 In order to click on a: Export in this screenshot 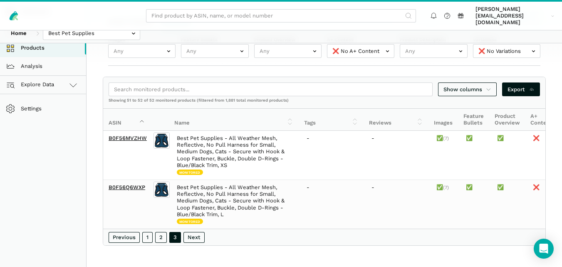, I will do `click(521, 89)`.